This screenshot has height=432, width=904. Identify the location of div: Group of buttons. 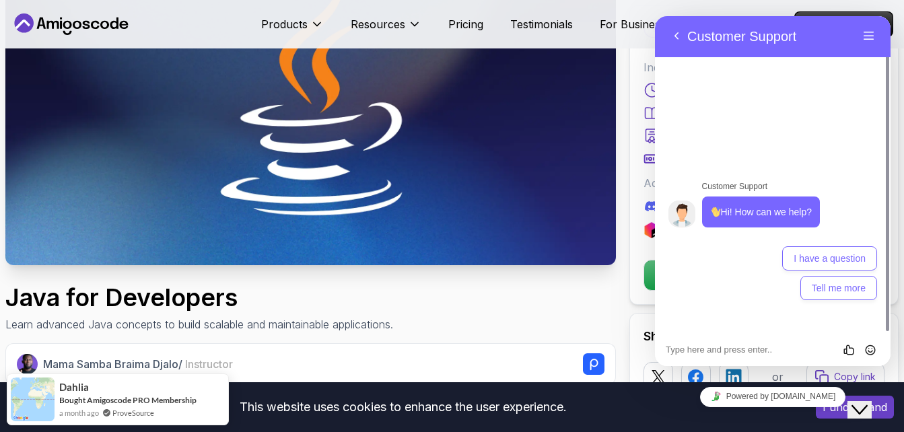
(205, 334).